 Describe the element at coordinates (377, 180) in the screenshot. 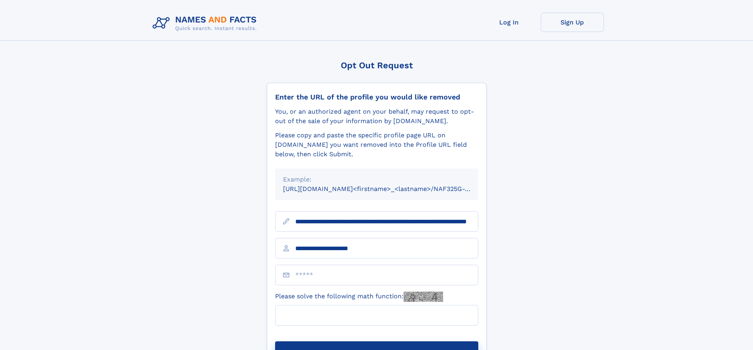

I see `div: Example:` at that location.